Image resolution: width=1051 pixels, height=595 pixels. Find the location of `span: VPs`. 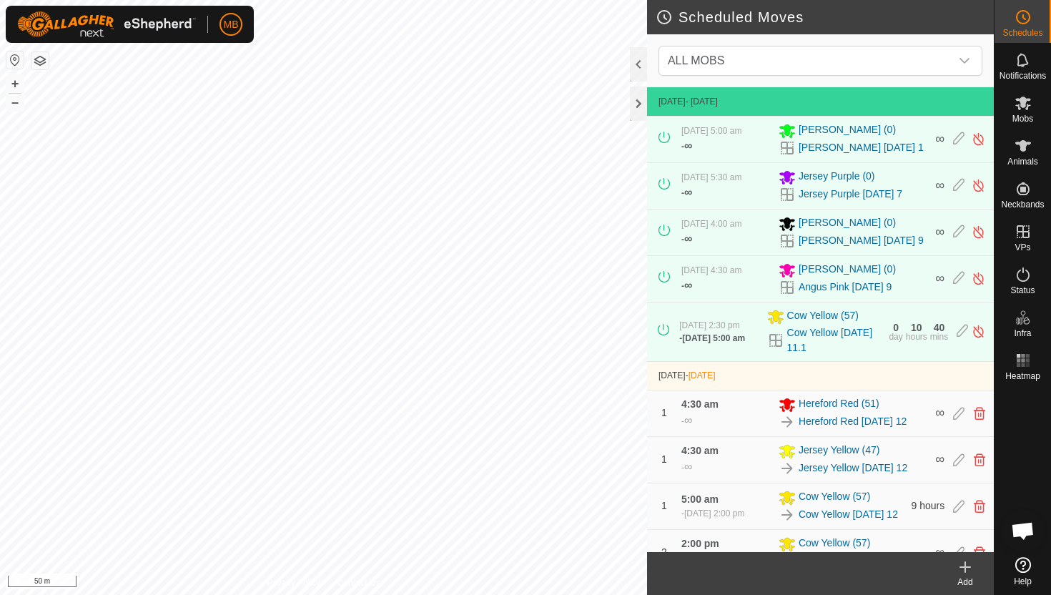

span: VPs is located at coordinates (1022, 247).